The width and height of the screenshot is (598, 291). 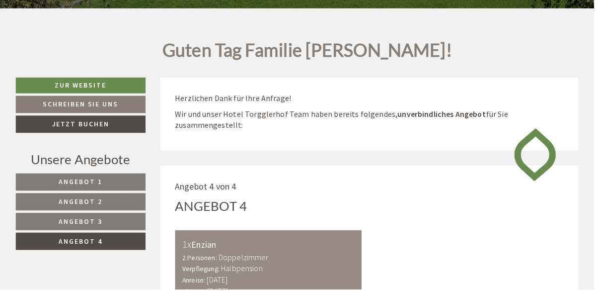 I want to click on span: Angebot 4, so click(x=81, y=243).